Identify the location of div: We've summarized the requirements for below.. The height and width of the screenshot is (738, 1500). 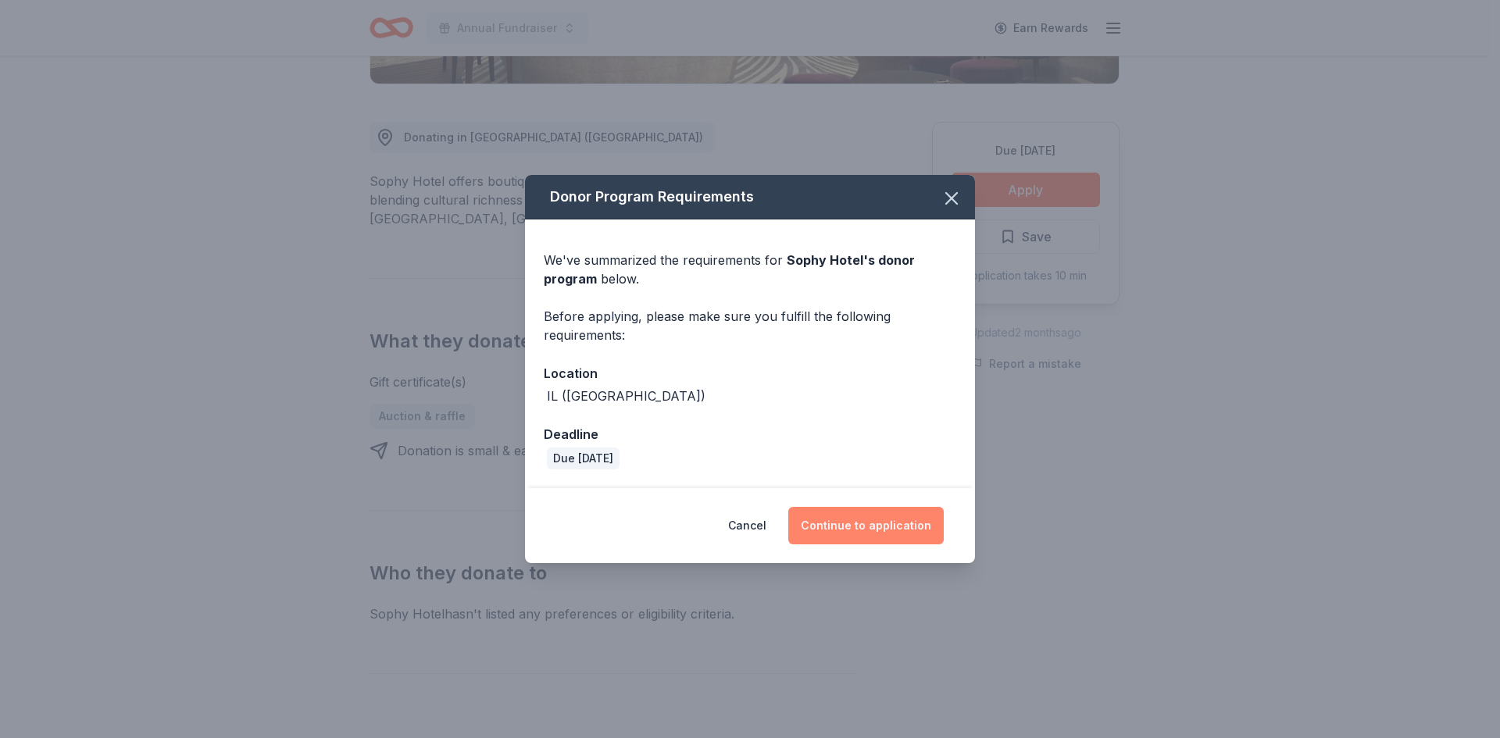
(750, 270).